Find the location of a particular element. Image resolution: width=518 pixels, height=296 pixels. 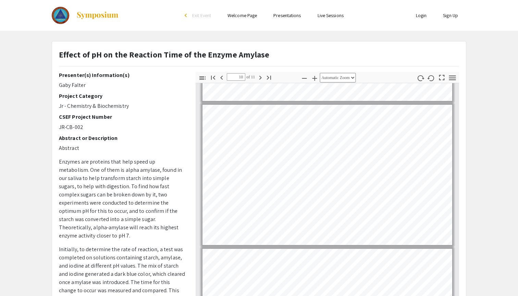

p: Abstract is located at coordinates (122, 148).